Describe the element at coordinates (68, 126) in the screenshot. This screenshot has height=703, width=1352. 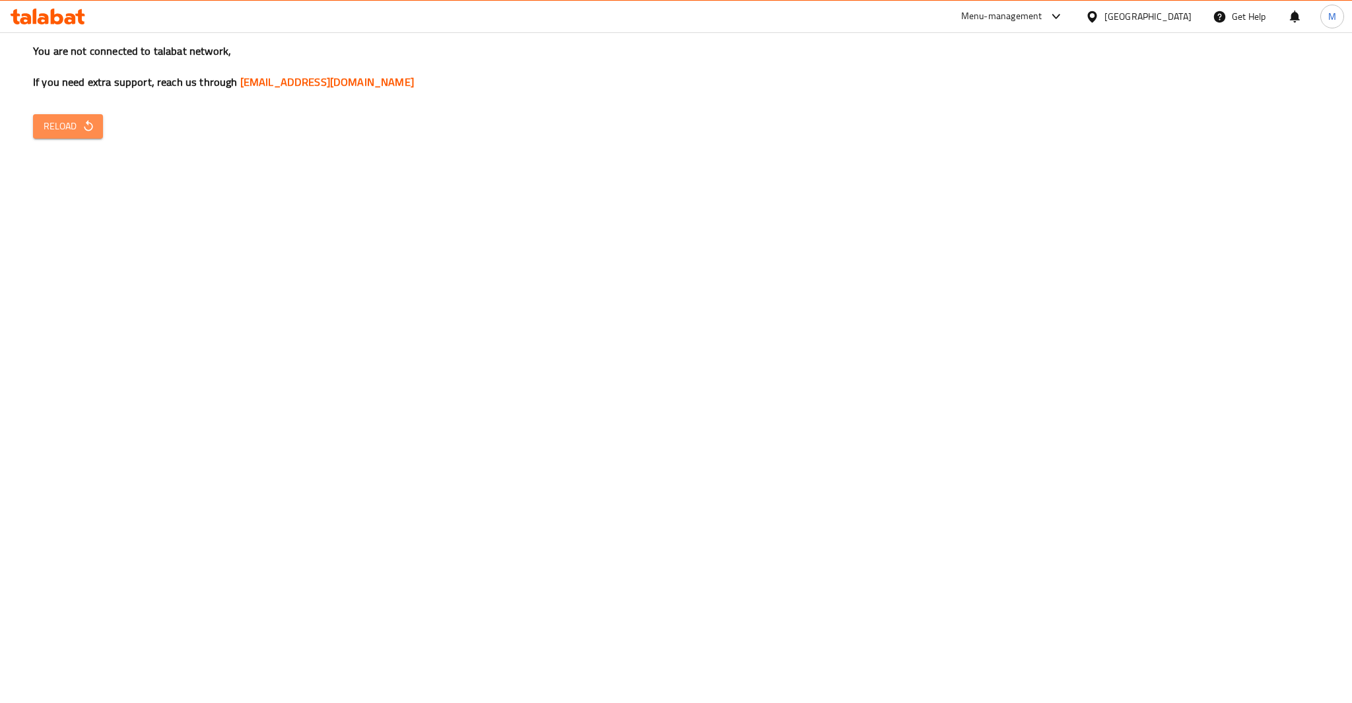
I see `span: Reload` at that location.